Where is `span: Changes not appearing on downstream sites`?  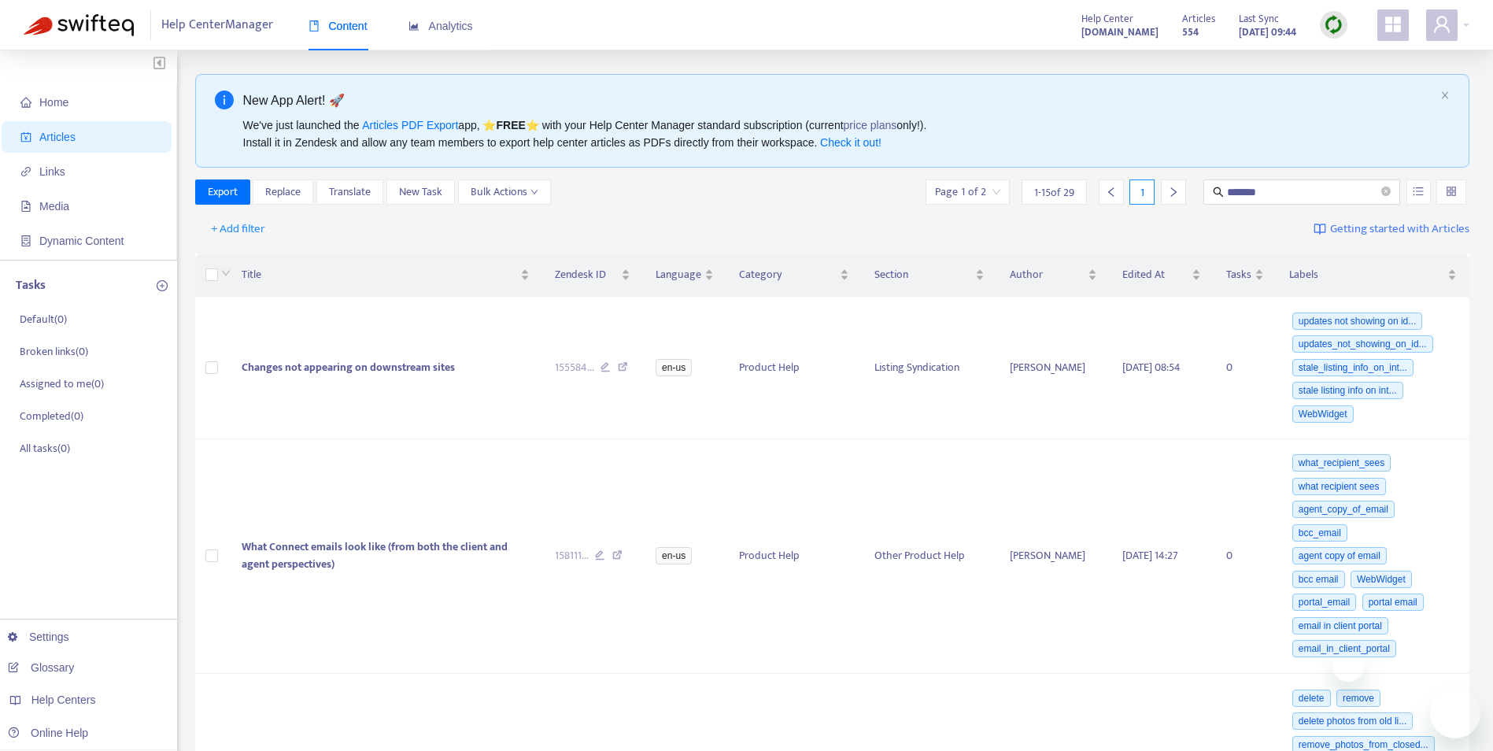
span: Changes not appearing on downstream sites is located at coordinates (348, 367).